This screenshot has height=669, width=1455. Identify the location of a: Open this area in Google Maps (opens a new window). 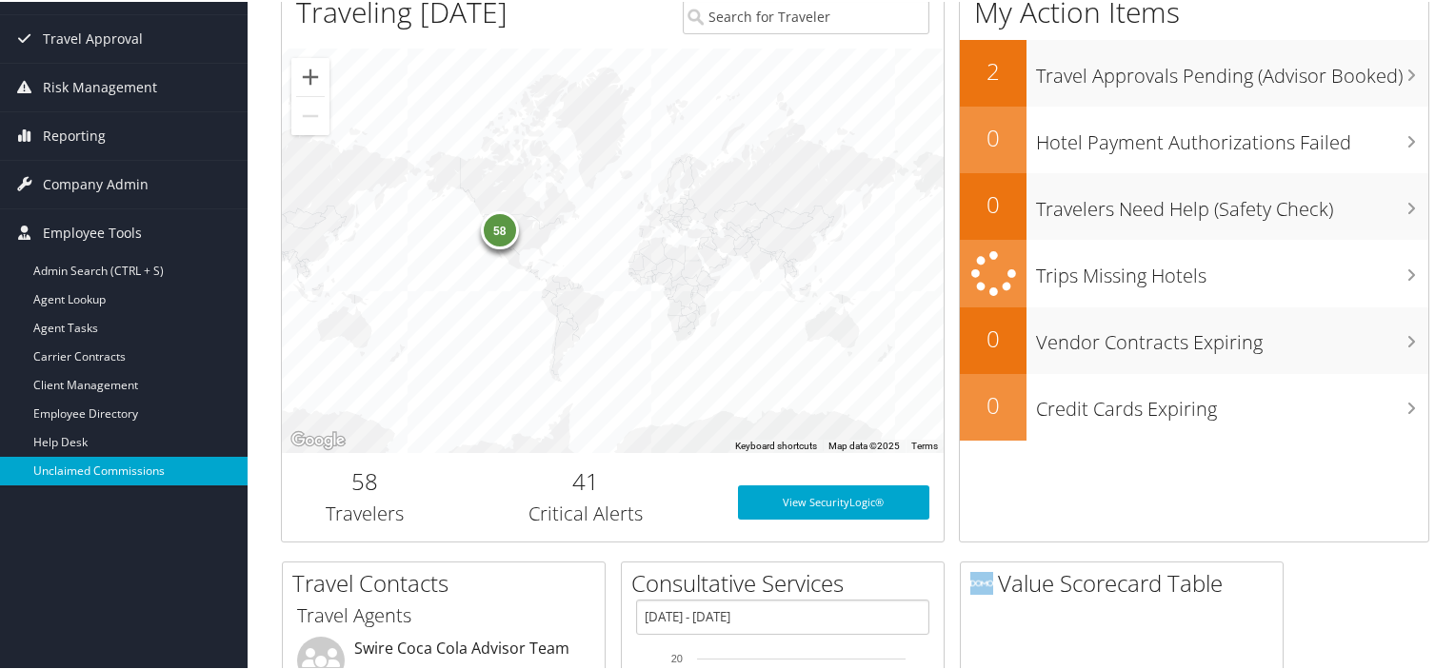
(318, 439).